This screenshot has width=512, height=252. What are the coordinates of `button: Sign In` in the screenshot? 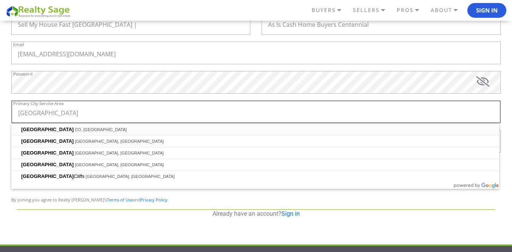 It's located at (487, 11).